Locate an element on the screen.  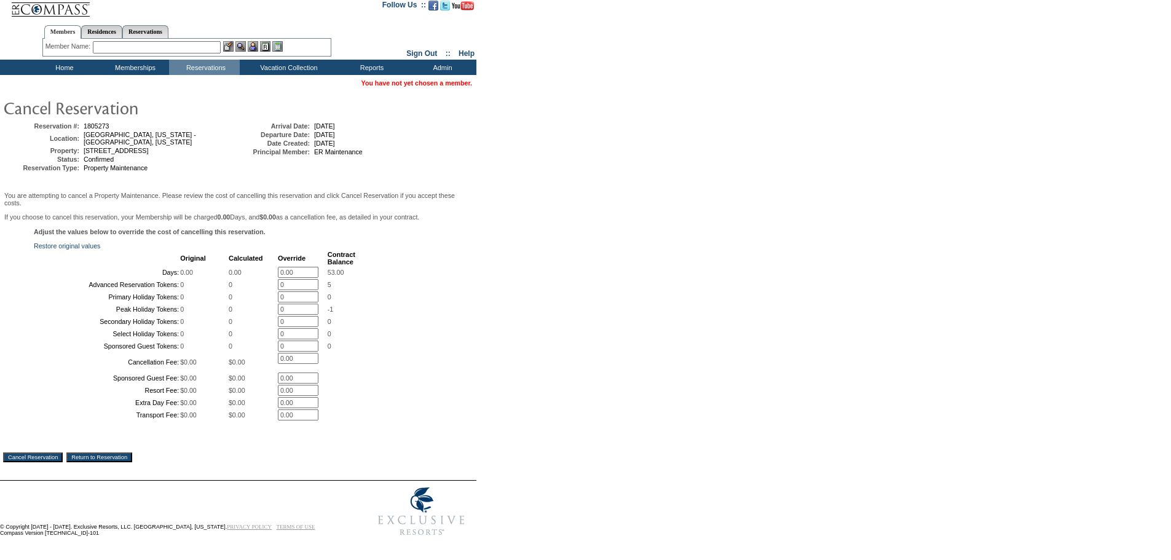
span: ER Maintenance is located at coordinates (338, 152).